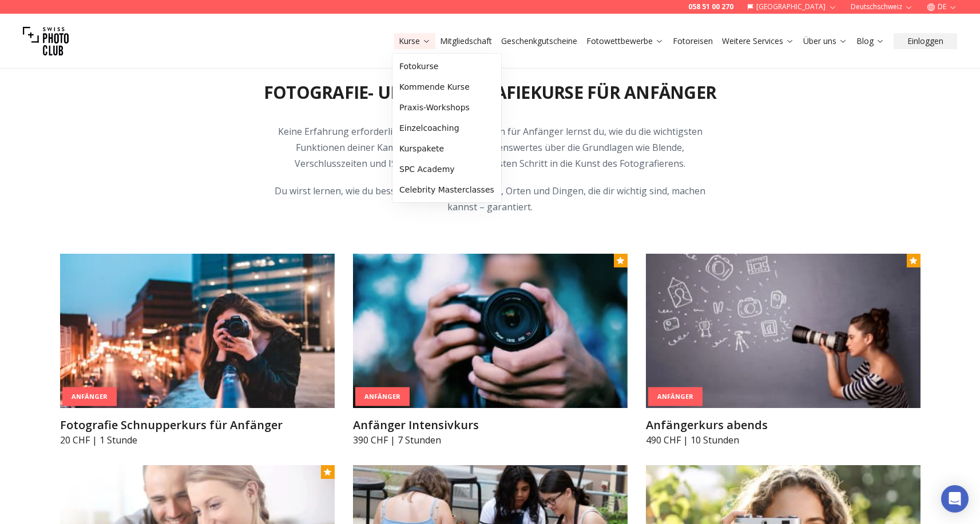 The image size is (980, 524). Describe the element at coordinates (783, 440) in the screenshot. I see `p: 490 CHF | 10 Stunden` at that location.